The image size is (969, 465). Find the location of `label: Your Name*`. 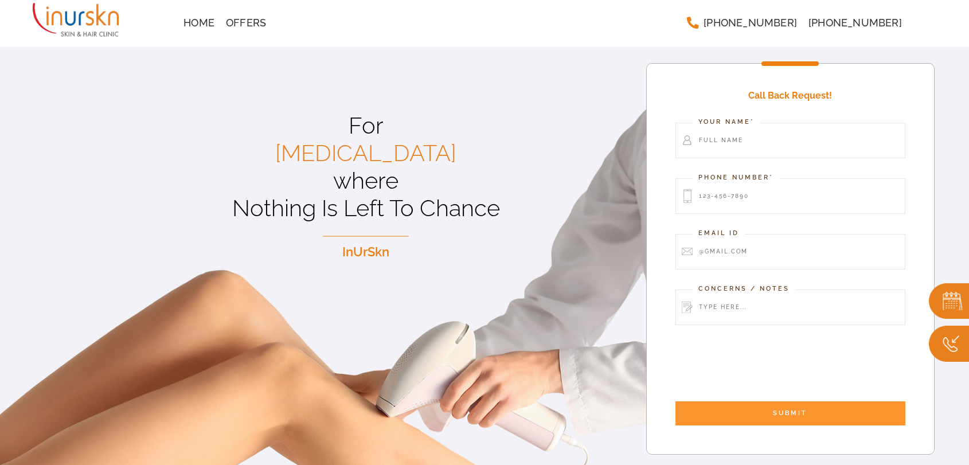

label: Your Name* is located at coordinates (726, 122).